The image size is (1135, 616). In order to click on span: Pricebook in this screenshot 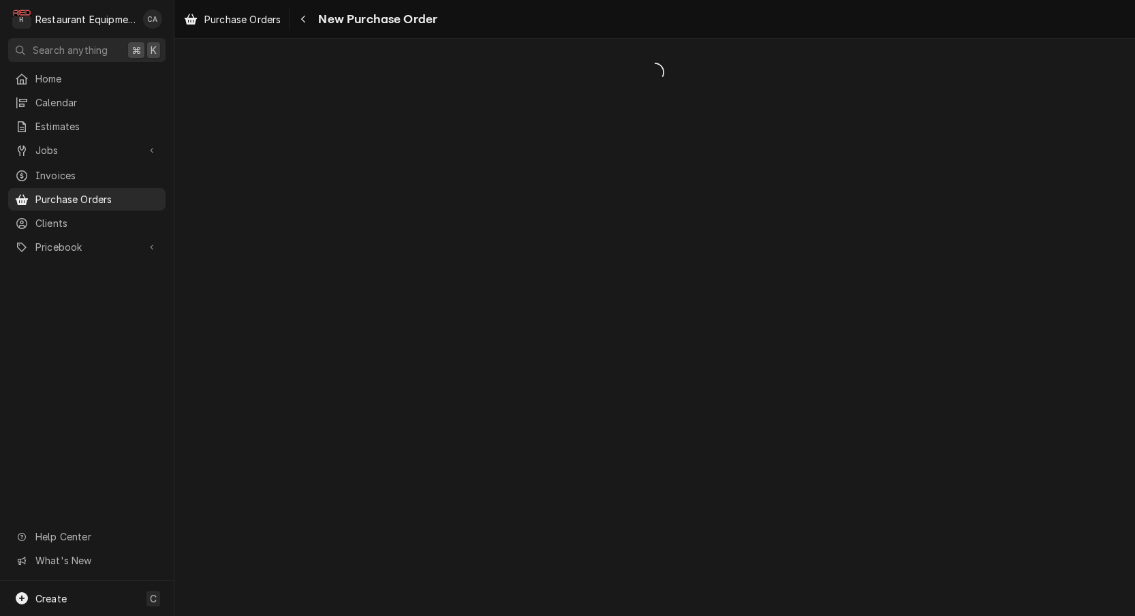, I will do `click(87, 247)`.